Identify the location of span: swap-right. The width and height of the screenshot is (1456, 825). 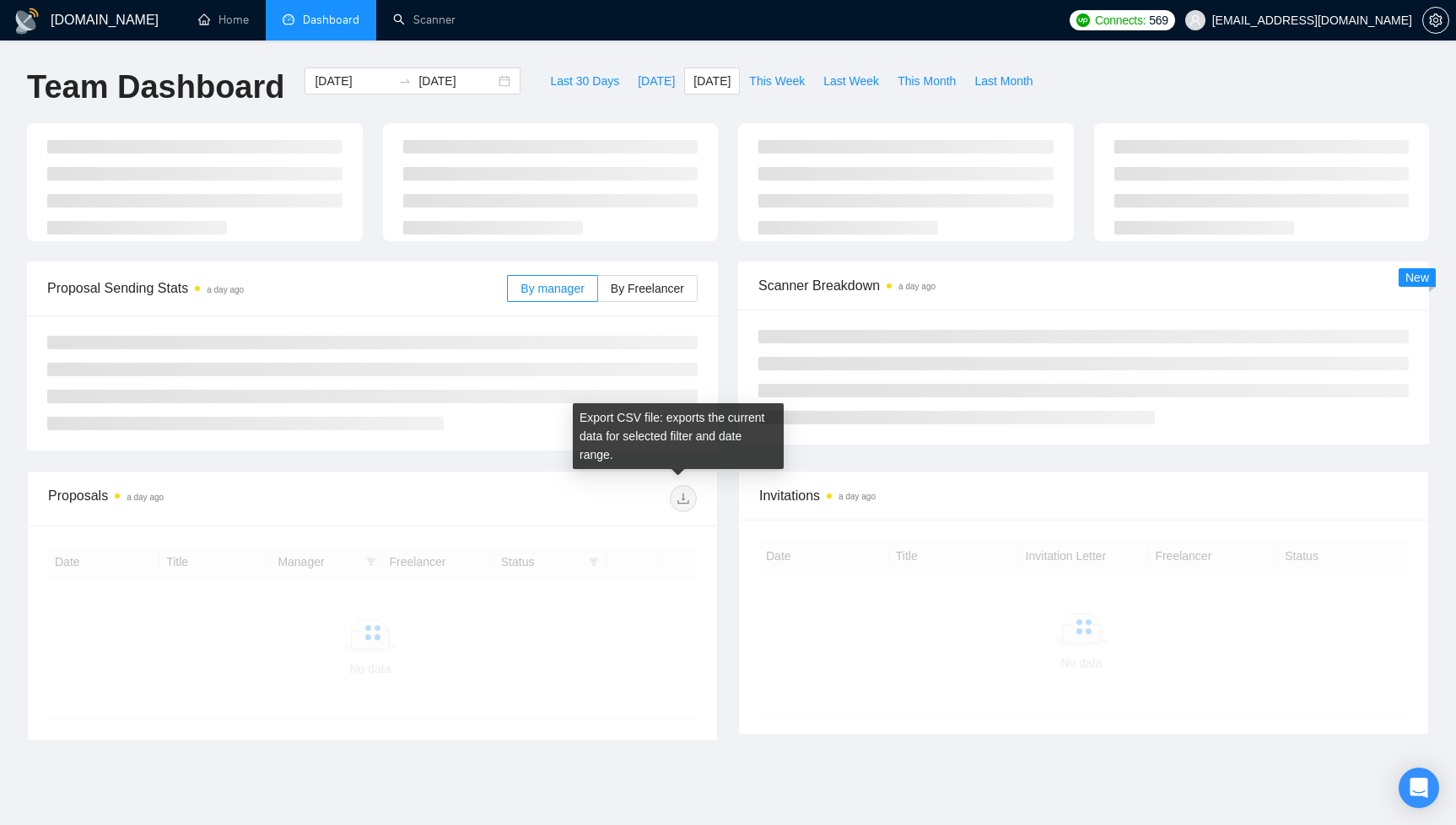
(405, 81).